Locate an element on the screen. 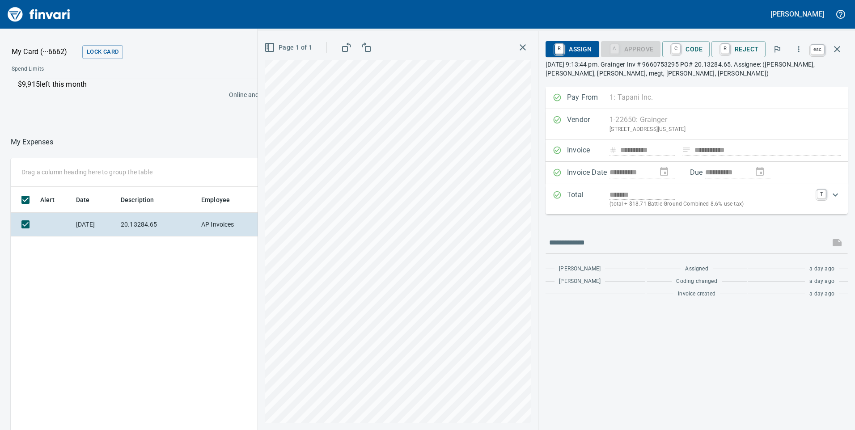  a: esc is located at coordinates (818, 50).